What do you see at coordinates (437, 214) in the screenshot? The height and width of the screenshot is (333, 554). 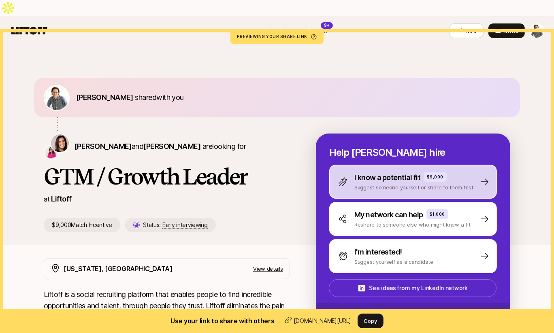 I see `p: $1,000` at bounding box center [437, 214].